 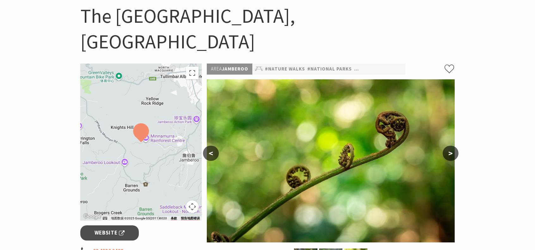 What do you see at coordinates (192, 73) in the screenshot?
I see `button: 切换全屏视图` at bounding box center [192, 73].